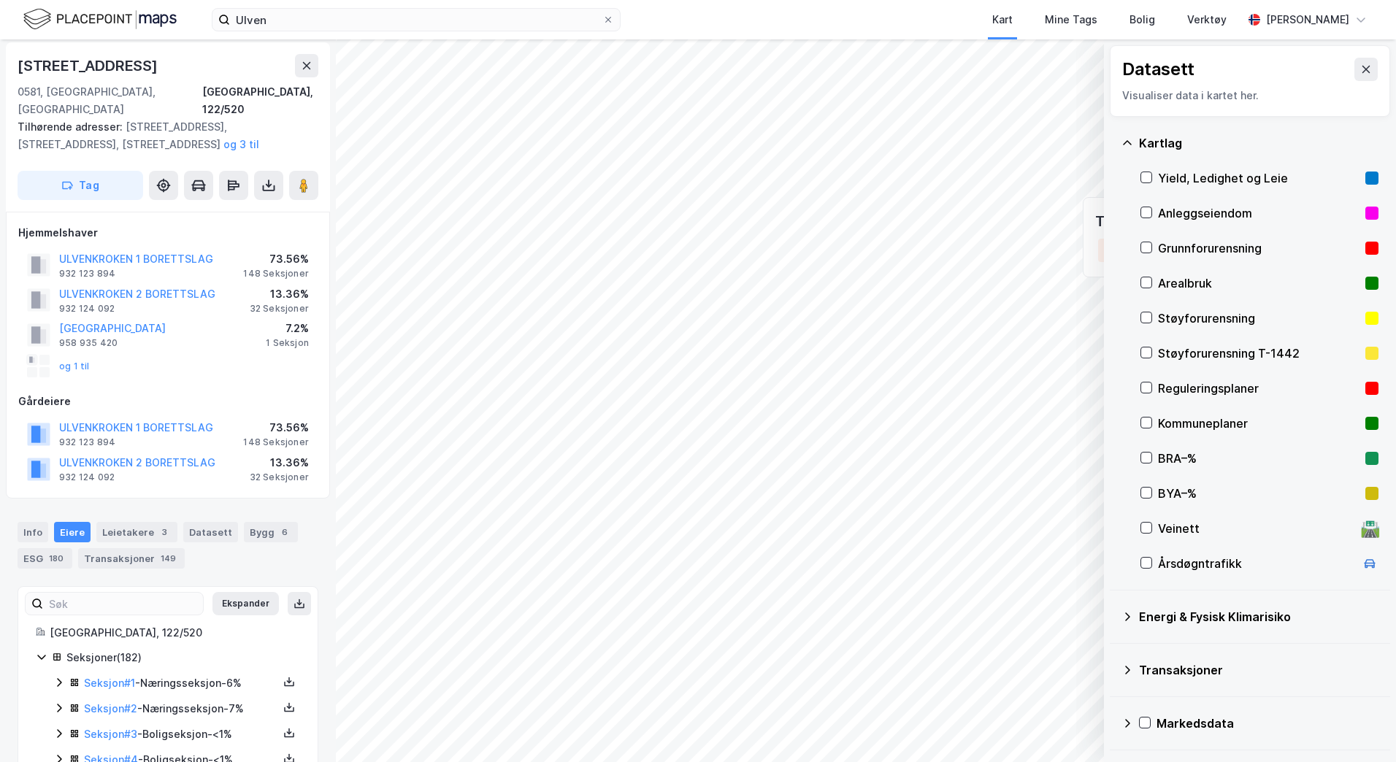 This screenshot has width=1396, height=762. Describe the element at coordinates (100, 19) in the screenshot. I see `img: logo.f888ab2527a4732fd821a326f86c7f29.svg` at that location.